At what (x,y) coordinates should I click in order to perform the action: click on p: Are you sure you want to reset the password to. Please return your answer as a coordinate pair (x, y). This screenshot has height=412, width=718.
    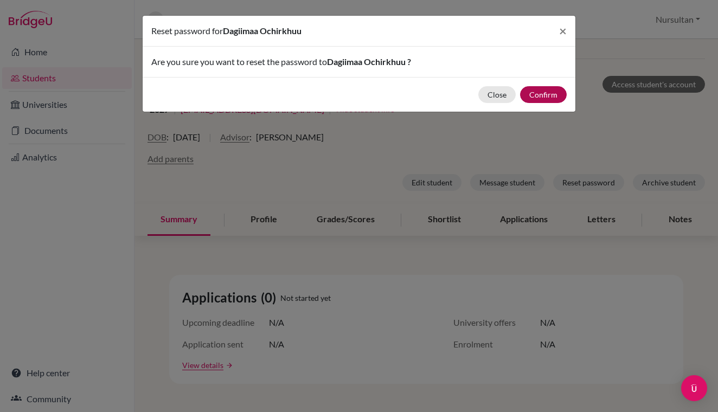
    Looking at the image, I should click on (359, 62).